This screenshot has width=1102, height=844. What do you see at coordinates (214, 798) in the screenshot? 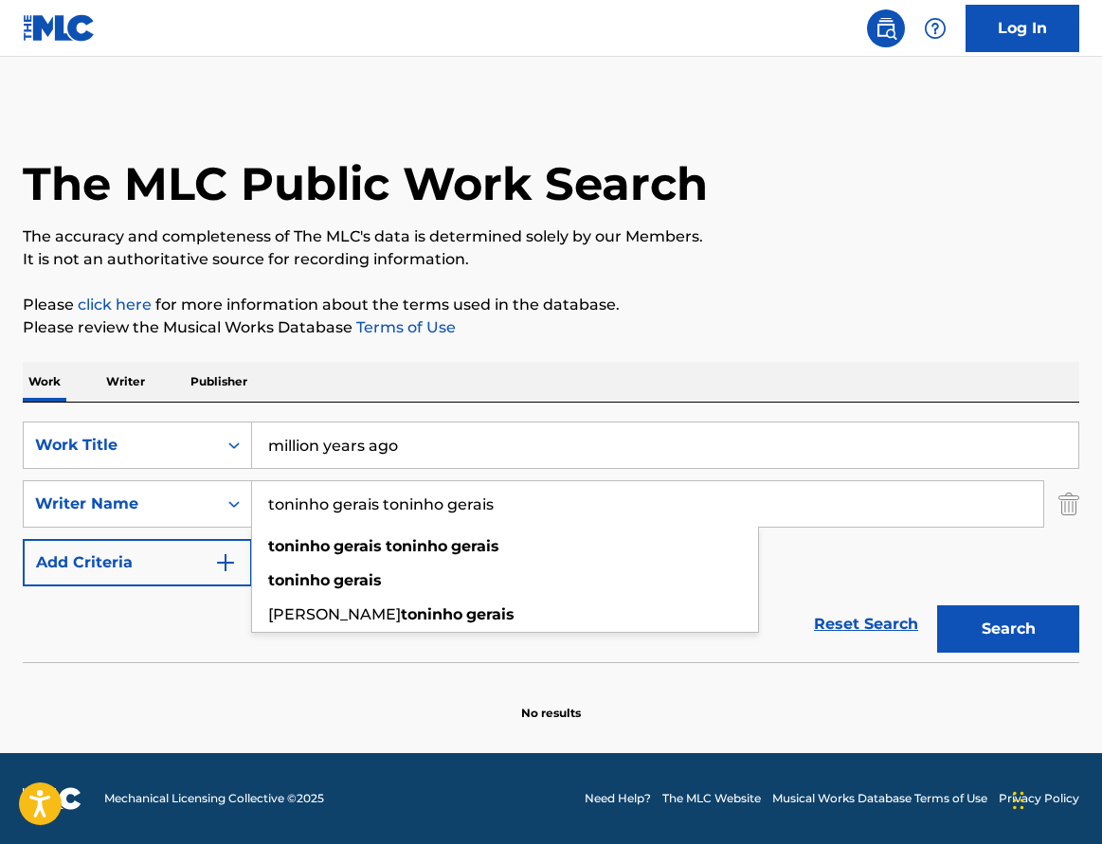
I see `span: Mechanical Licensing Collective © 2025` at bounding box center [214, 798].